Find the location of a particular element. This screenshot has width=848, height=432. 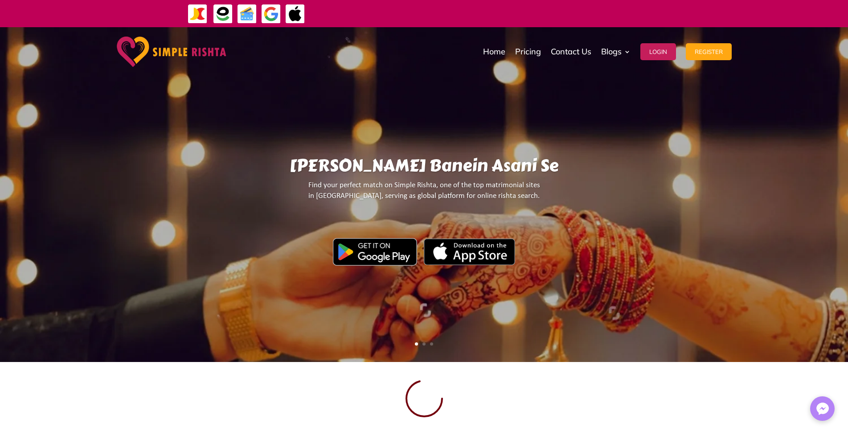

img: Credit Cards is located at coordinates (247, 14).